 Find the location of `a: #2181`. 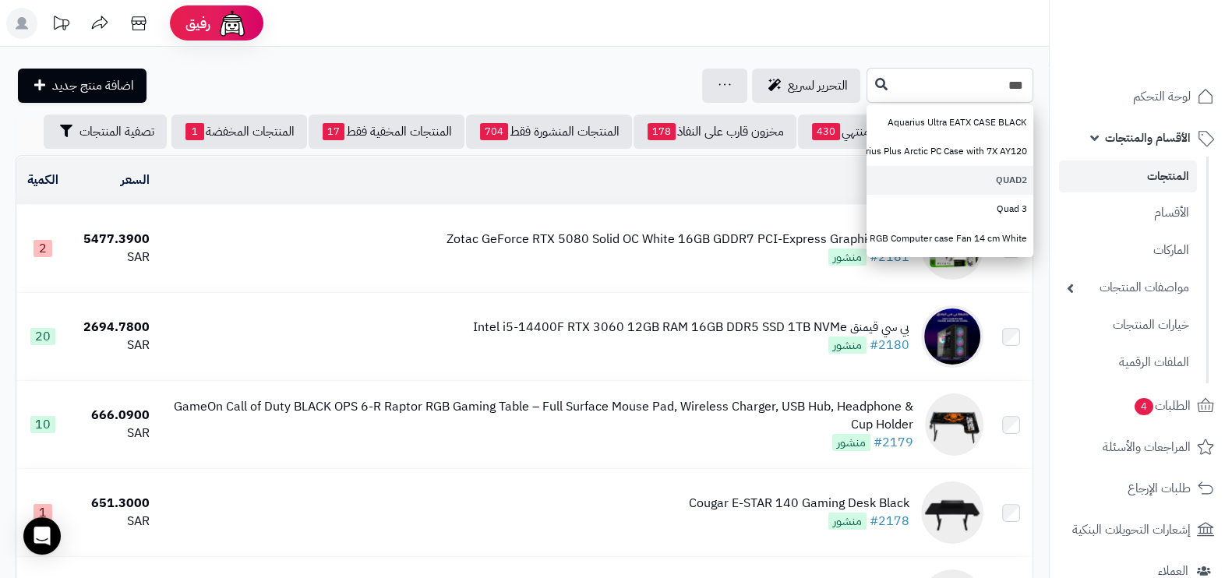

a: #2181 is located at coordinates (889, 257).